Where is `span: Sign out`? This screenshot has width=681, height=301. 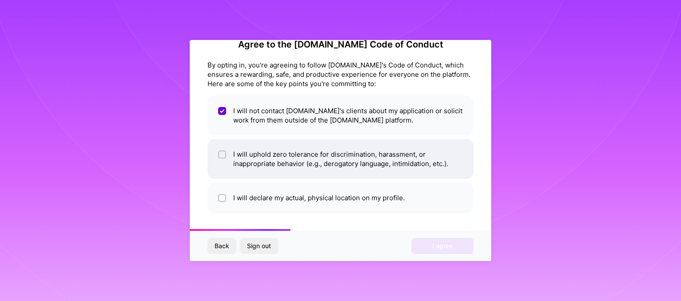
span: Sign out is located at coordinates (259, 246).